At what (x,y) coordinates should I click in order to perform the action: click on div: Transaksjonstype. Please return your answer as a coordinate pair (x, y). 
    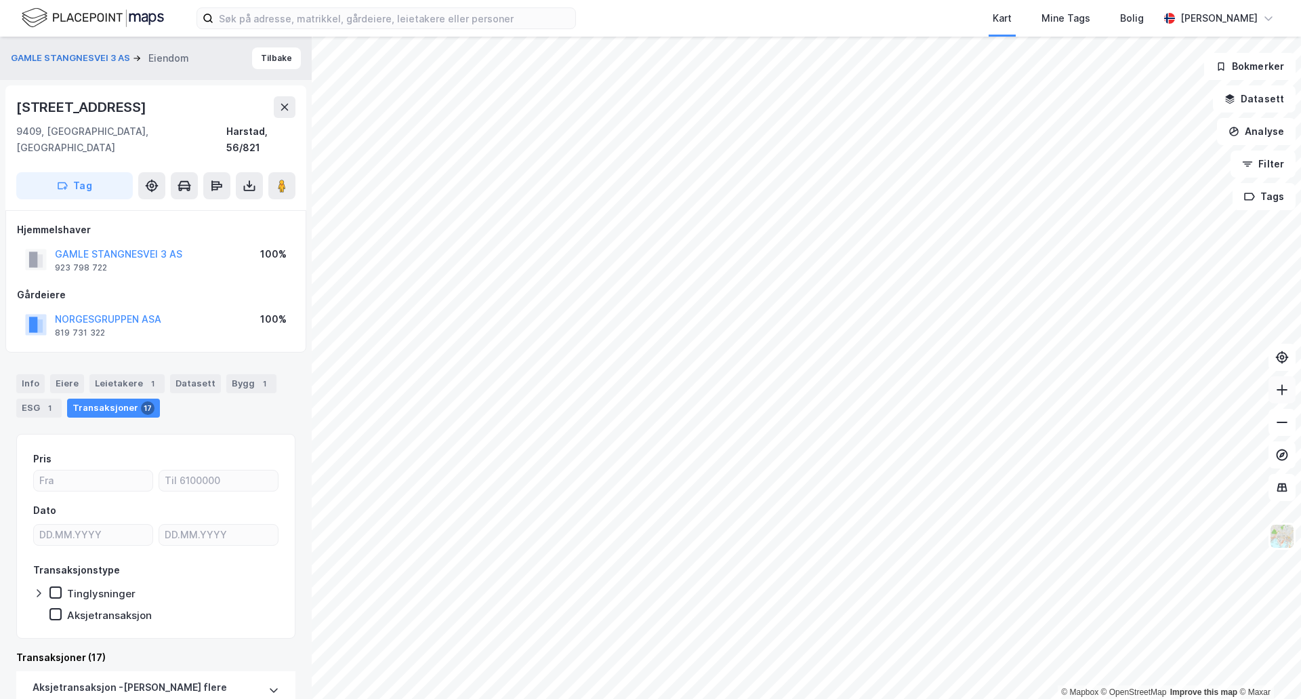
    Looking at the image, I should click on (77, 570).